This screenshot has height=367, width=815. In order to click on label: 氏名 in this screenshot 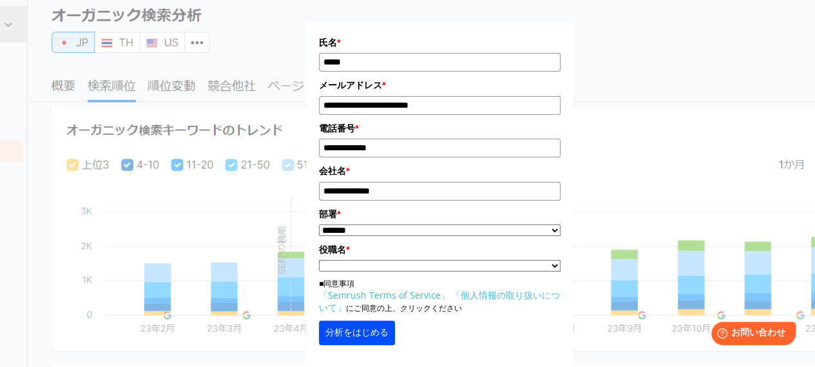, I will do `click(439, 43)`.